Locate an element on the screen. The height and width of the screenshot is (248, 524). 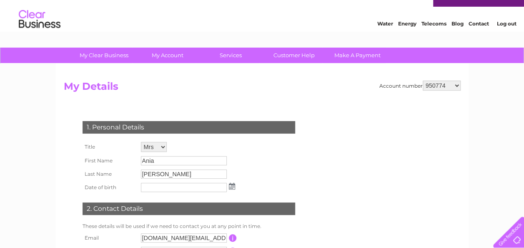
a: My Account is located at coordinates (167, 55).